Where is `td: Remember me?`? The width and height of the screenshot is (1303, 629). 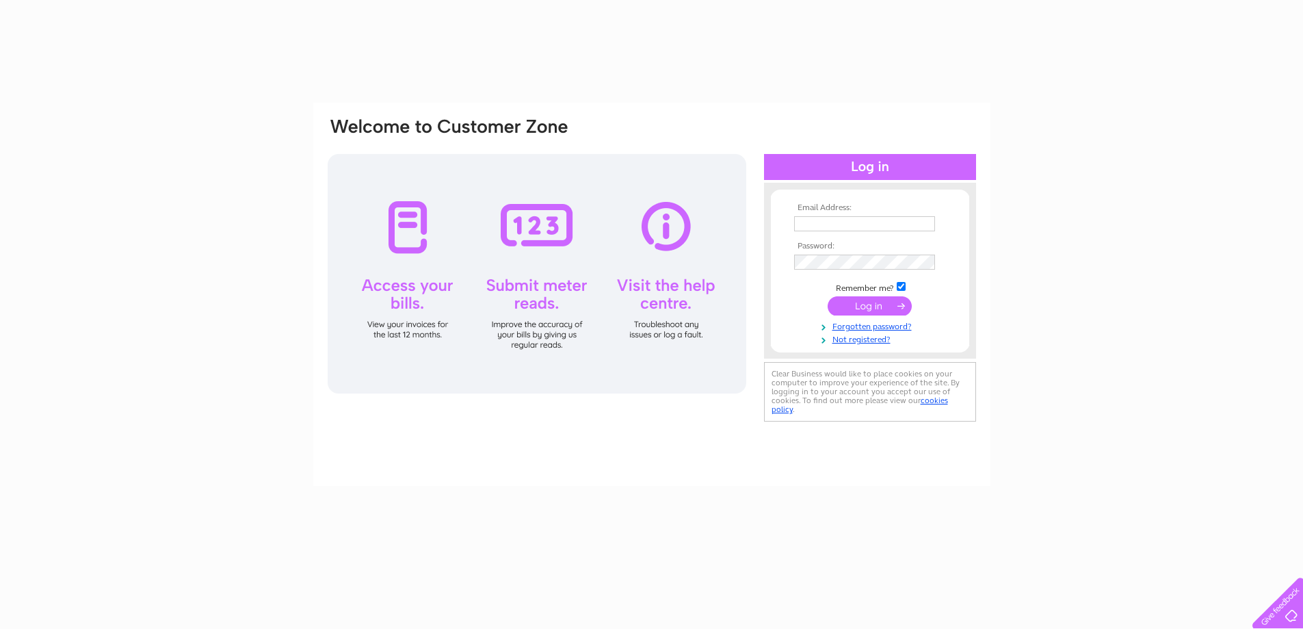 td: Remember me? is located at coordinates (870, 287).